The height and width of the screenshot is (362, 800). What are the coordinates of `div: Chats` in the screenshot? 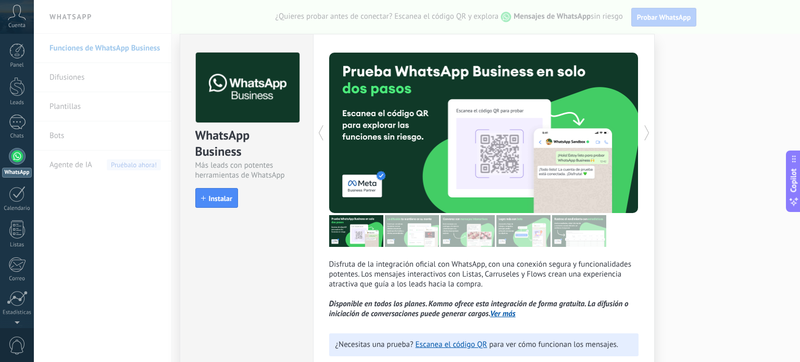 It's located at (17, 136).